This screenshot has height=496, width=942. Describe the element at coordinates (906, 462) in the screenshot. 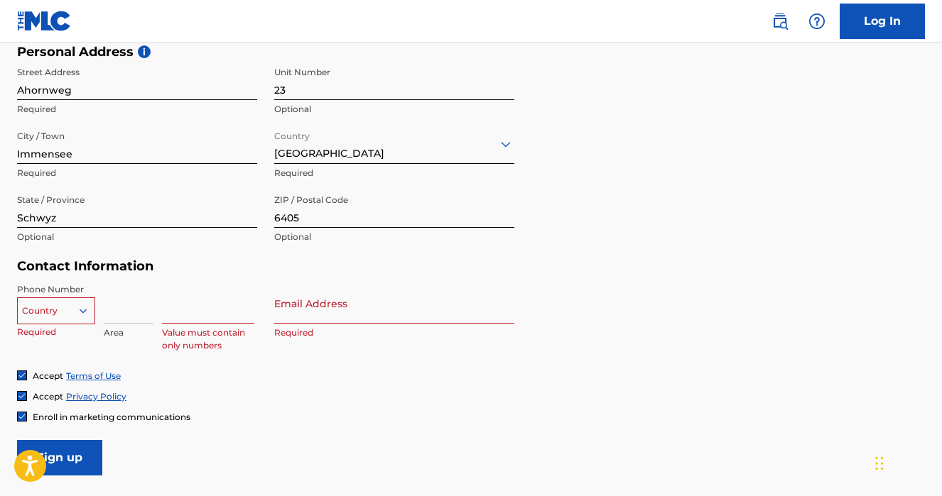

I see `div: Chat Widget` at that location.